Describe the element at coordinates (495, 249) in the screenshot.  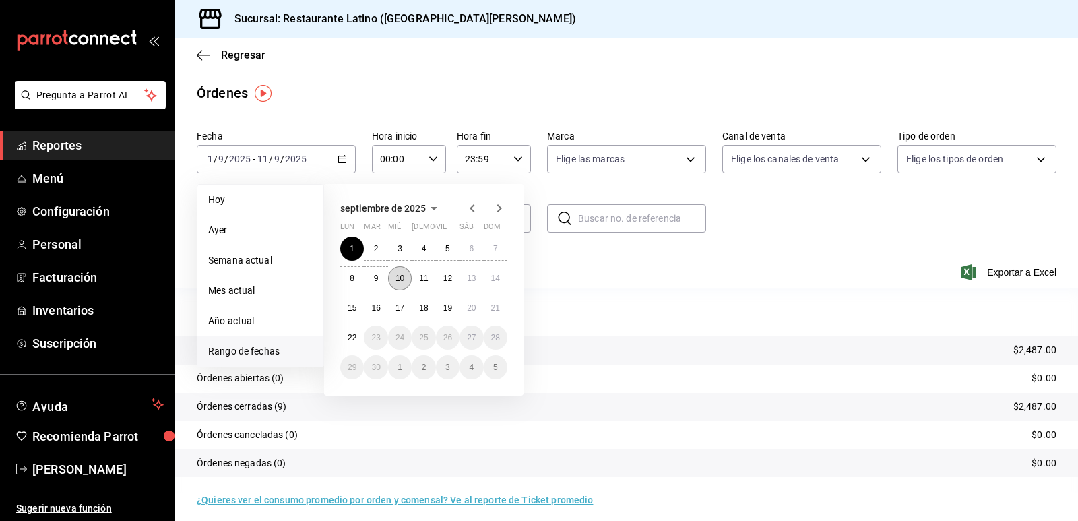
I see `abbr: 7 de septiembre de 2025` at that location.